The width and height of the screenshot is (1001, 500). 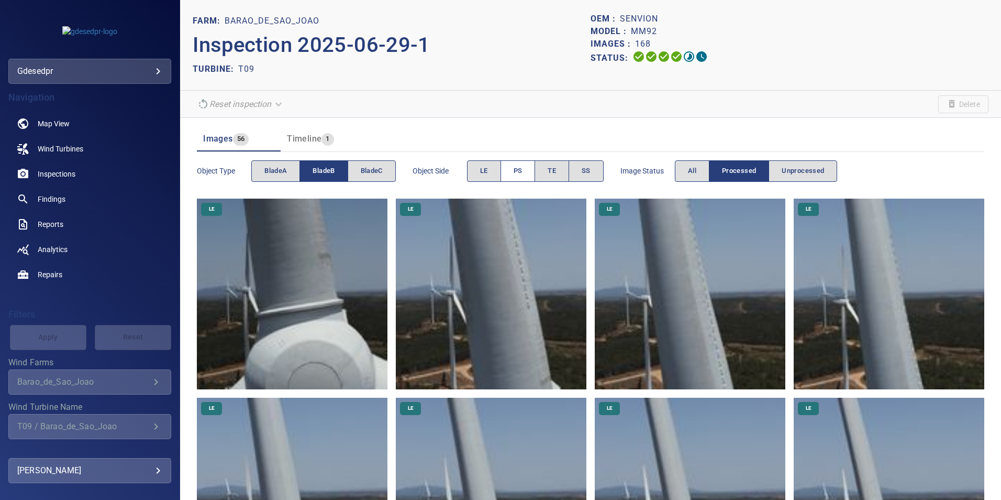 What do you see at coordinates (644, 31) in the screenshot?
I see `p: MM92` at bounding box center [644, 31].